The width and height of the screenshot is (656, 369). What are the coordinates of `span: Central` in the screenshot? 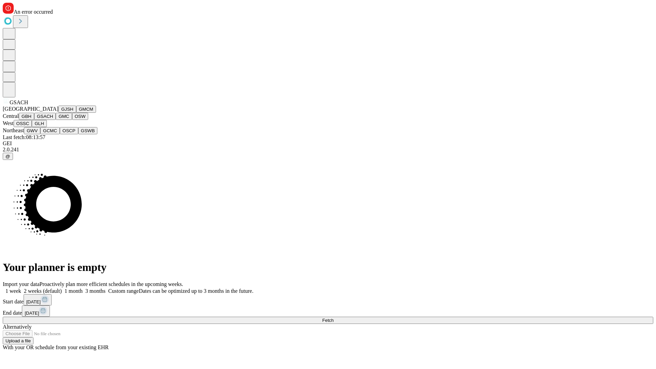 It's located at (11, 116).